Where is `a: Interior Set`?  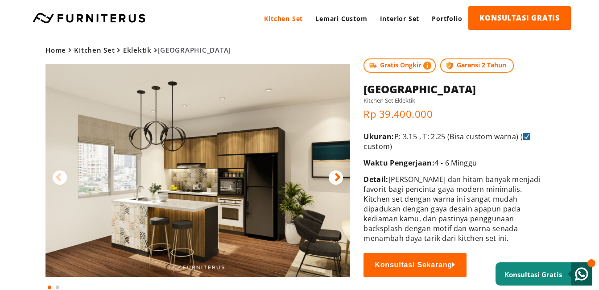 a: Interior Set is located at coordinates (400, 18).